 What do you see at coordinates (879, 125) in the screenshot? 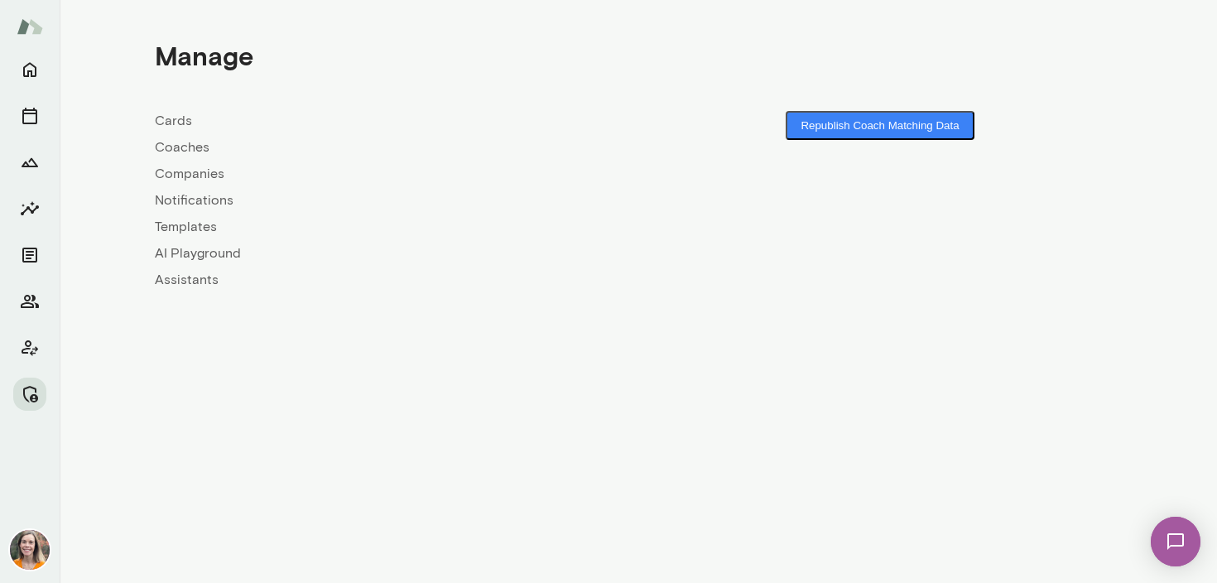
I see `button: Republish Coach Matching Data` at bounding box center [879, 125].